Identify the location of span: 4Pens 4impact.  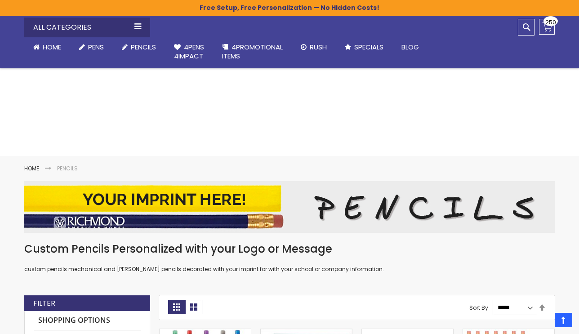
(189, 51).